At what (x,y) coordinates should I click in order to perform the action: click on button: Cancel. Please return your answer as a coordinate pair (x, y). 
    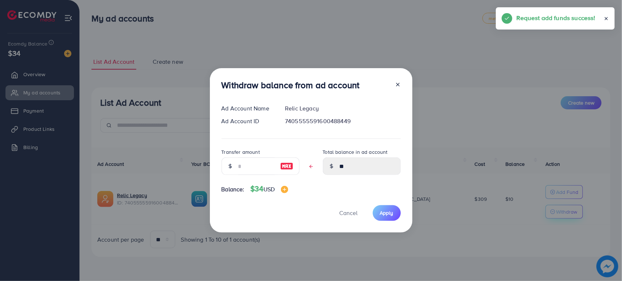
    Looking at the image, I should click on (349, 213).